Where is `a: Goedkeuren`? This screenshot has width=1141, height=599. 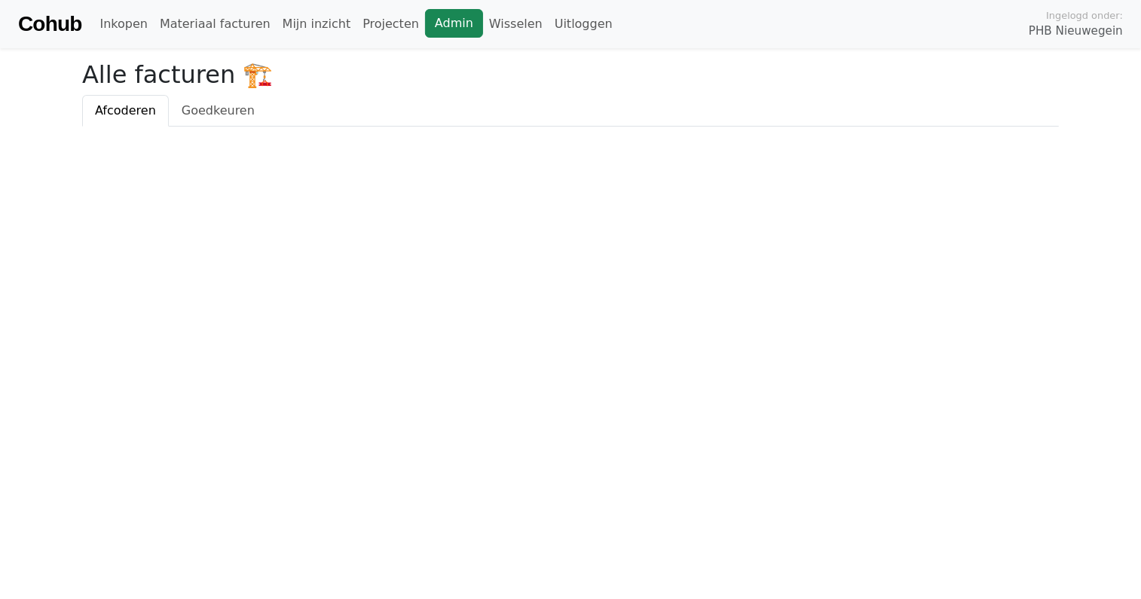 a: Goedkeuren is located at coordinates (218, 111).